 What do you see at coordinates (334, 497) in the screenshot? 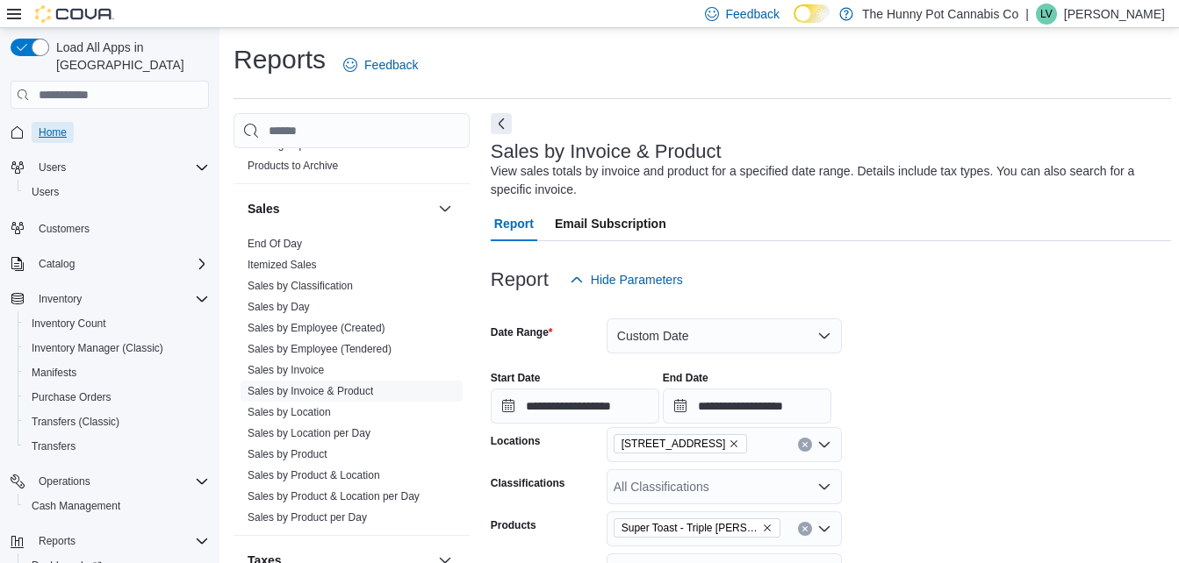
I see `span: Sales by Product & Location per Day` at bounding box center [334, 497].